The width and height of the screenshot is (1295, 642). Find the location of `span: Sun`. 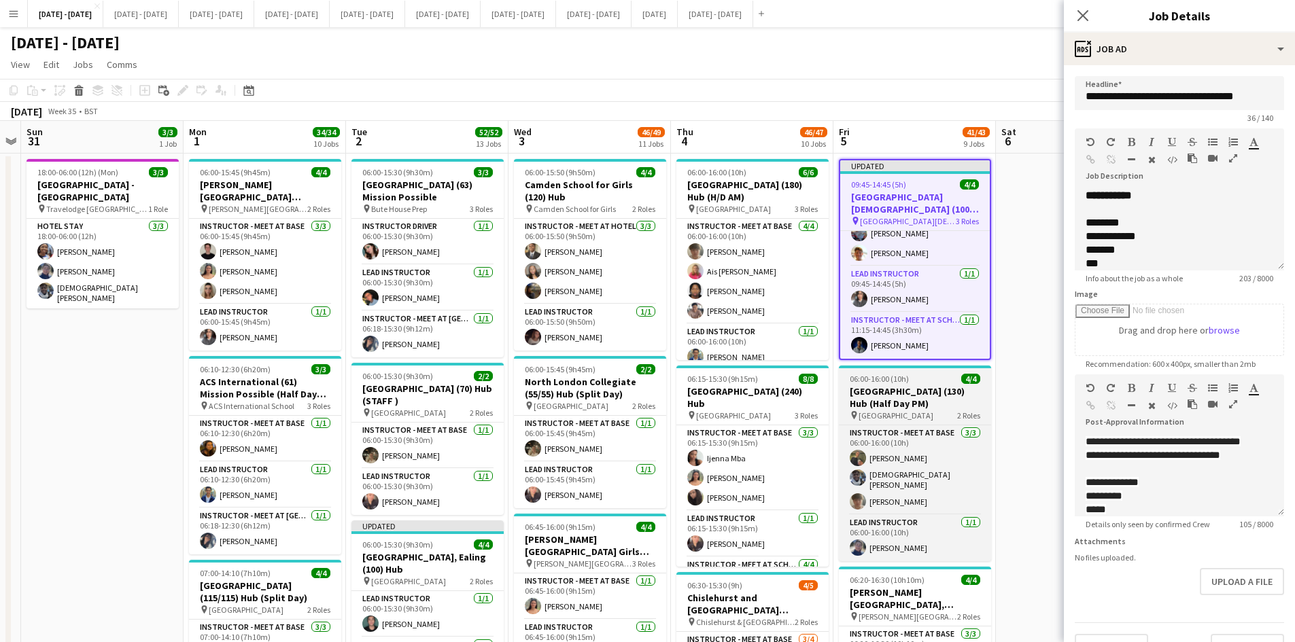

span: Sun is located at coordinates (35, 132).